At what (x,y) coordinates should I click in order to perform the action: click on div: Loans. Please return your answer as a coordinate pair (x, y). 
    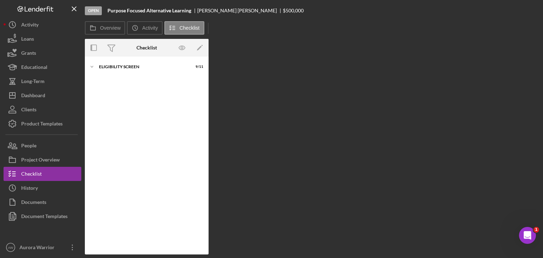
    Looking at the image, I should click on (28, 40).